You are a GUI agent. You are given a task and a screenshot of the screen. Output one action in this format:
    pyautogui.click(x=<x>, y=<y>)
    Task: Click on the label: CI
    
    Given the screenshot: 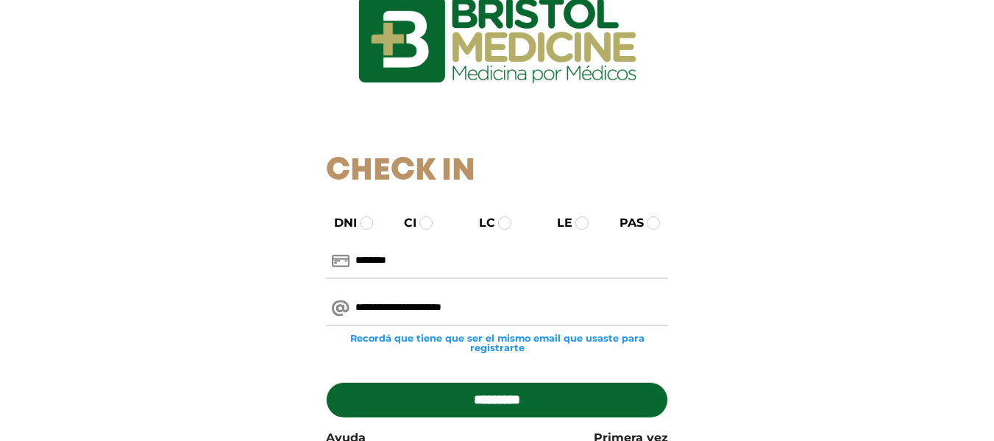 What is the action you would take?
    pyautogui.click(x=403, y=223)
    